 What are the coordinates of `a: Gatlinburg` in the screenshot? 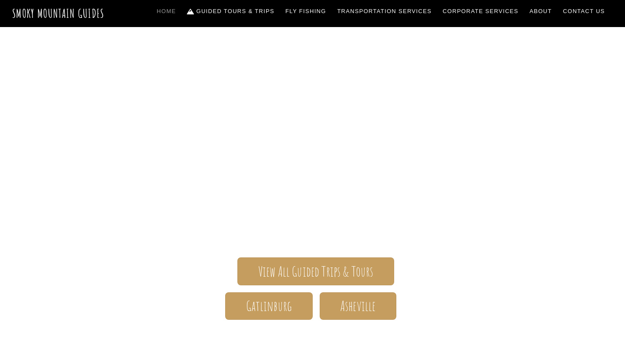 It's located at (269, 305).